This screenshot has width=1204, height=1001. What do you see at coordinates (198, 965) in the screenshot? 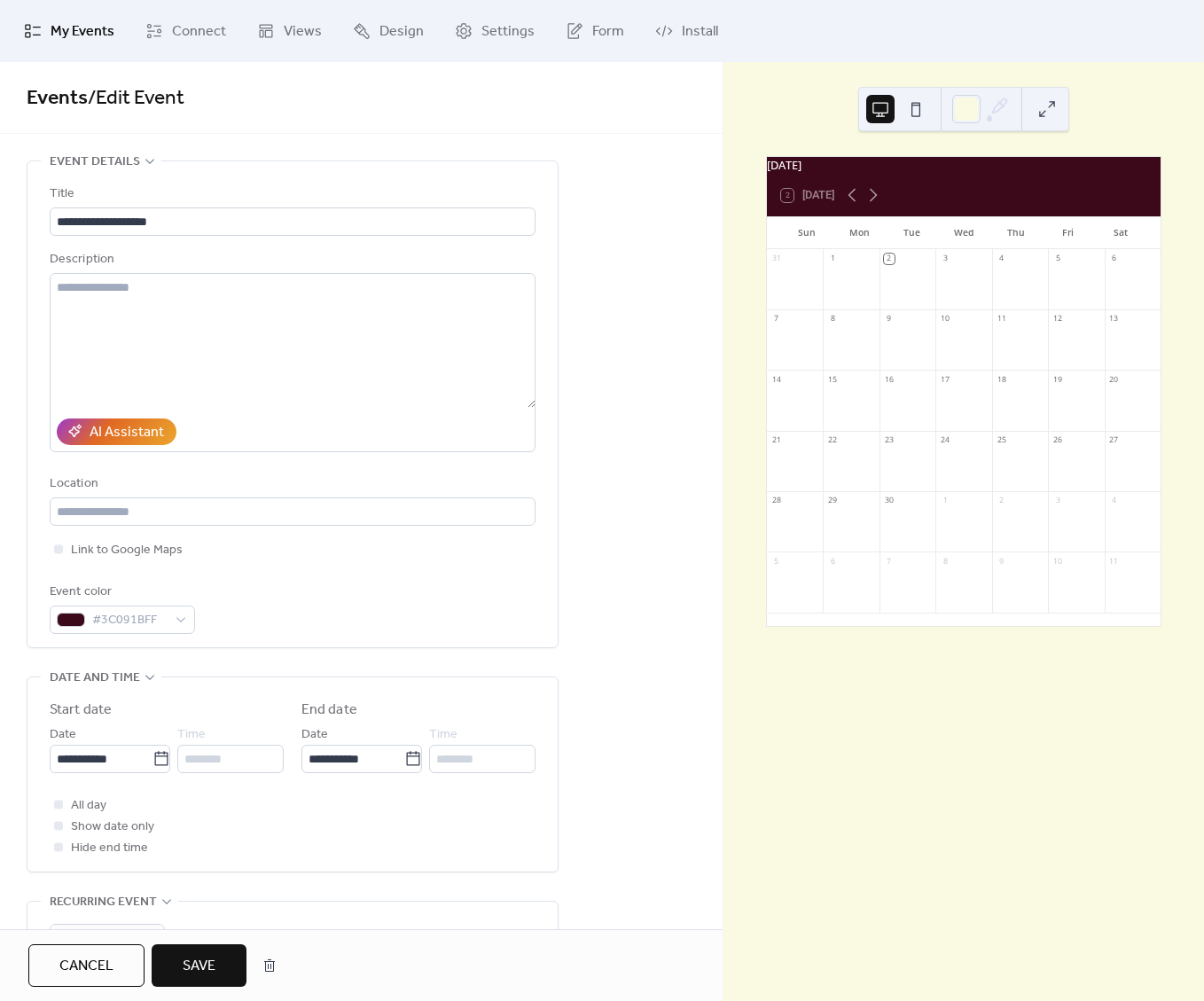
I see `button: Save` at bounding box center [198, 965].